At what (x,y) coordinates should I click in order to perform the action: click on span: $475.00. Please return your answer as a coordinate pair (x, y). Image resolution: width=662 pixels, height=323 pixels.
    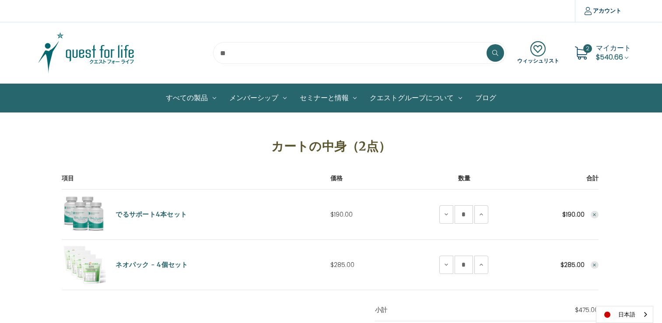
    Looking at the image, I should click on (587, 310).